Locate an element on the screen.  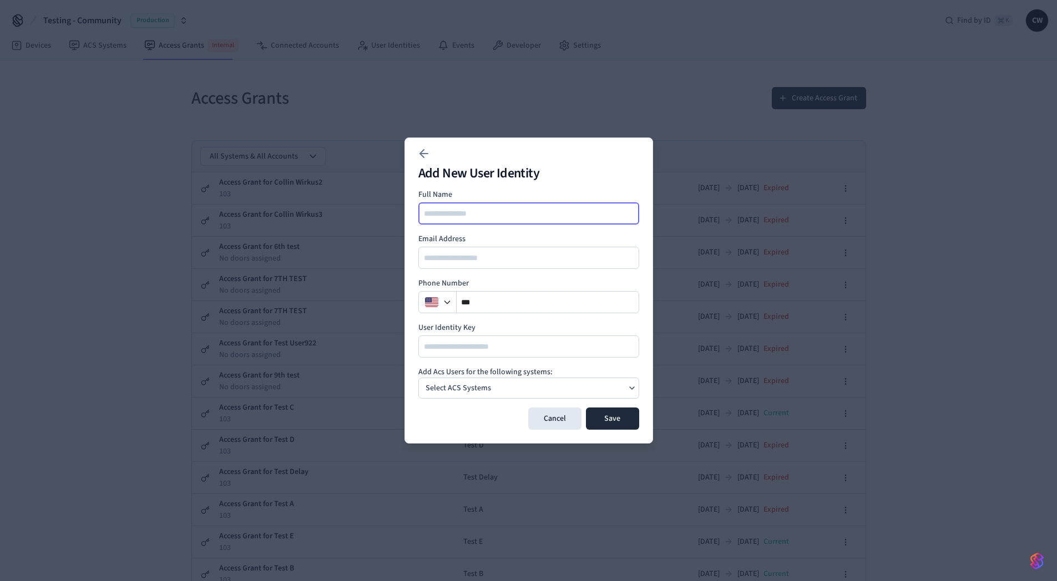
img: SeamLogoGradient.69752ec5.svg is located at coordinates (1037, 561).